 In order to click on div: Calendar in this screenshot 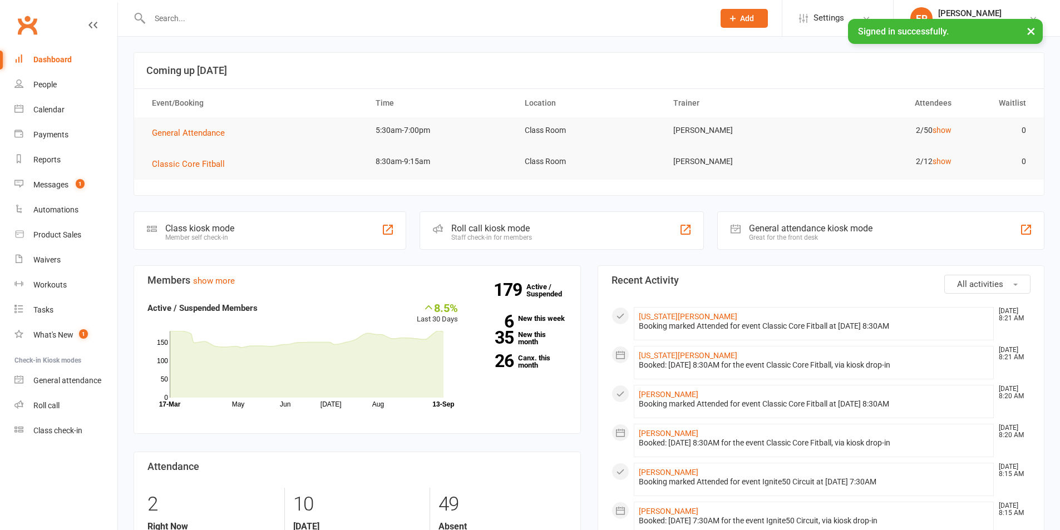, I will do `click(49, 110)`.